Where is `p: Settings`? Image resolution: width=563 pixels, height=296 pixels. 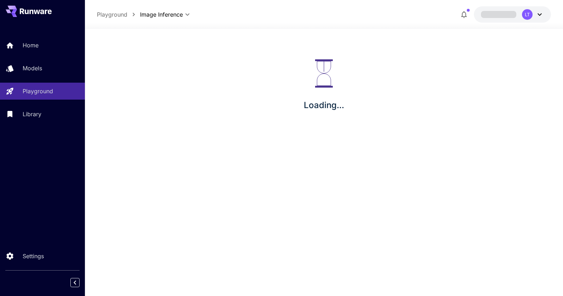
p: Settings is located at coordinates (33, 256).